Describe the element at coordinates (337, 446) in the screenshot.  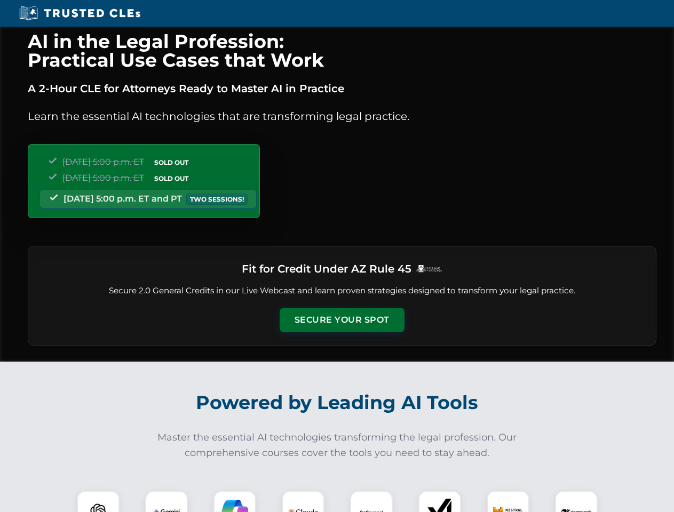
I see `p: Master the essential AI technologies transforming the legal profession. Our comprehensive courses...` at that location.